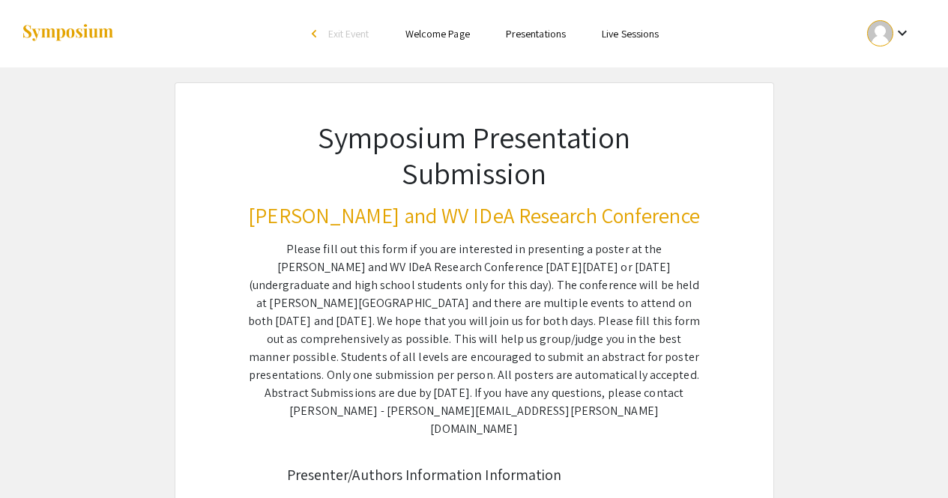 This screenshot has width=948, height=498. Describe the element at coordinates (536, 34) in the screenshot. I see `a: Presentations` at that location.